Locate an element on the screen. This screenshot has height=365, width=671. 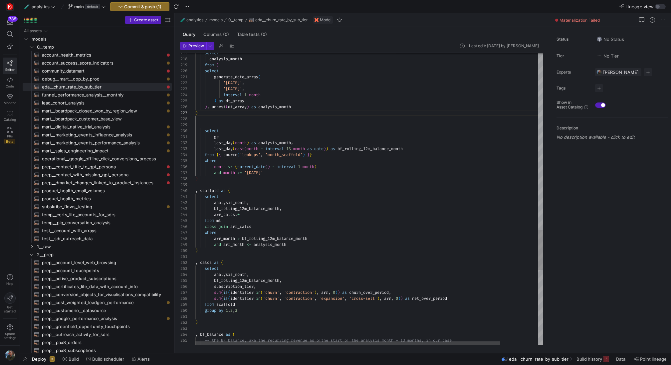
button: No tierNo Tier is located at coordinates (608, 56).